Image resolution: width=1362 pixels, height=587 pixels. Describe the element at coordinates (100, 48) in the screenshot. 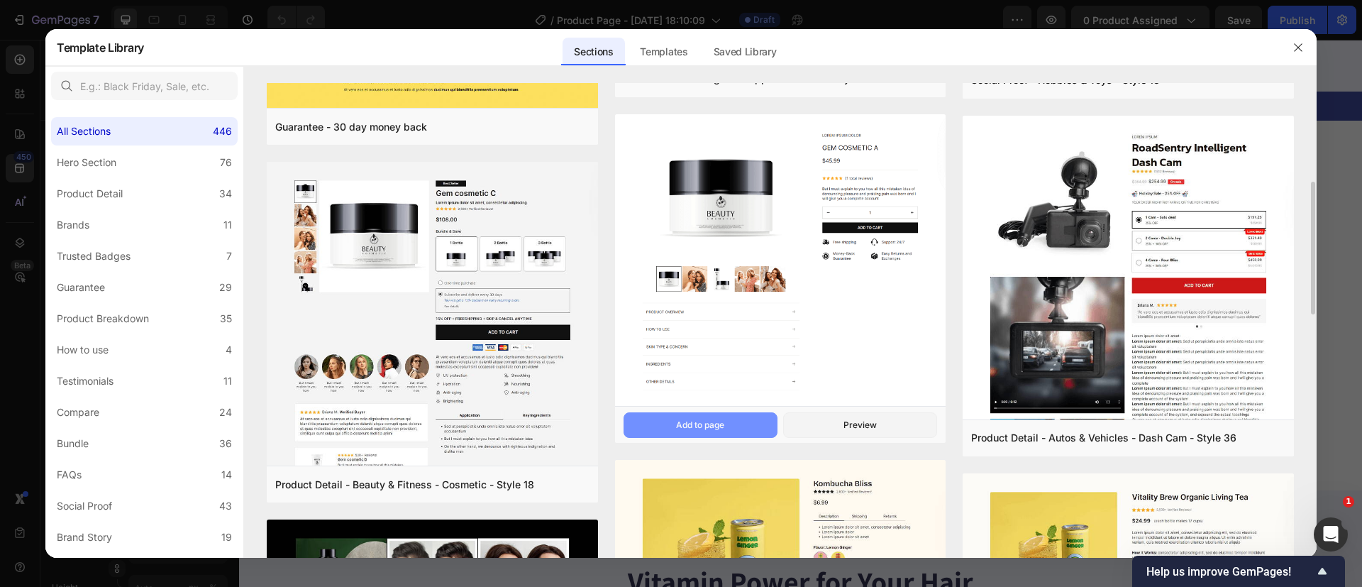

I see `h2: Template Library` at that location.